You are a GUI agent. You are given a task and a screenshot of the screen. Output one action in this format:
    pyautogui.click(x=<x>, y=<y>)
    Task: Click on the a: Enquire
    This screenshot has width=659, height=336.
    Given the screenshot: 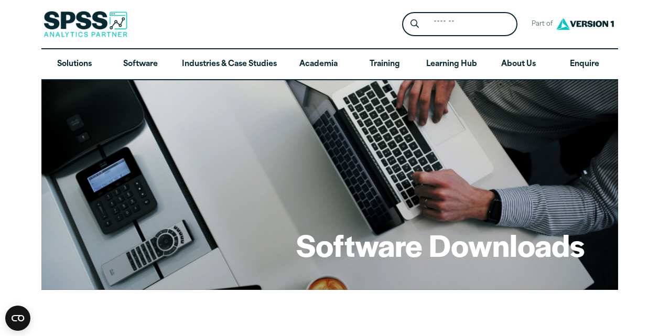 What is the action you would take?
    pyautogui.click(x=584, y=64)
    